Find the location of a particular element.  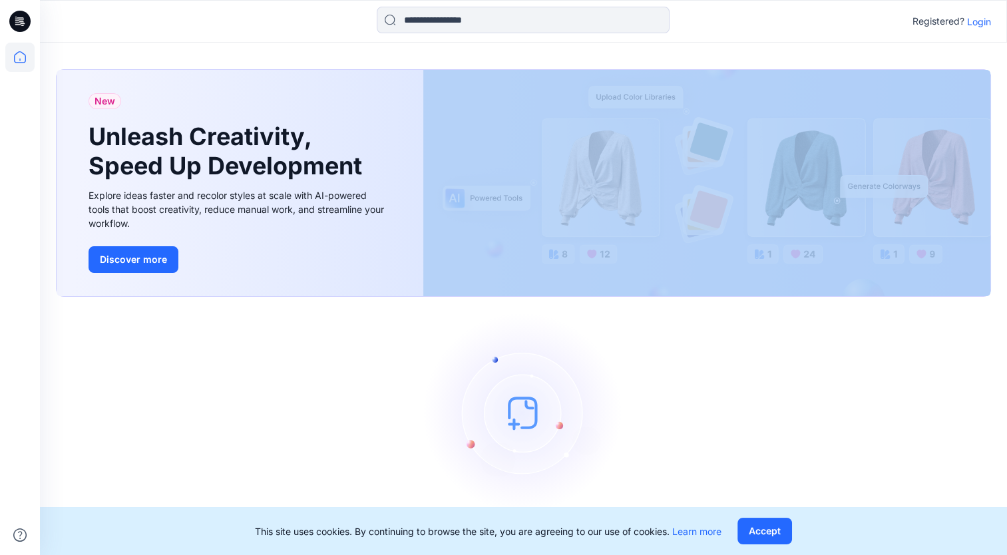

p: Registered? is located at coordinates (938, 21).